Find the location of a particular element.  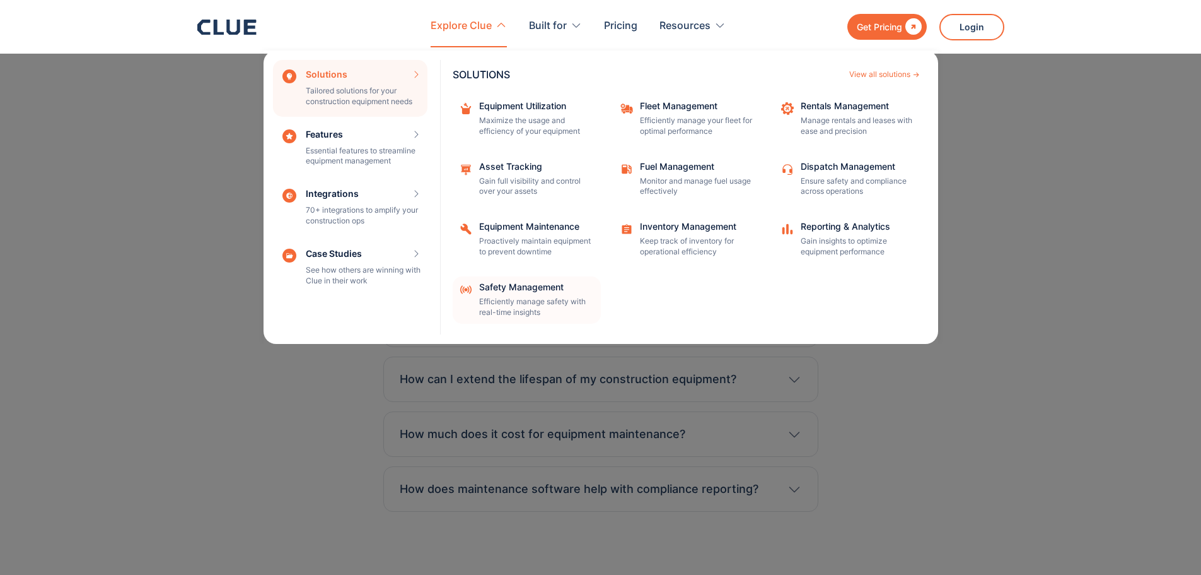

a: Dispatch ManagementEnsure safety and compliance across operations is located at coordinates (848, 180).